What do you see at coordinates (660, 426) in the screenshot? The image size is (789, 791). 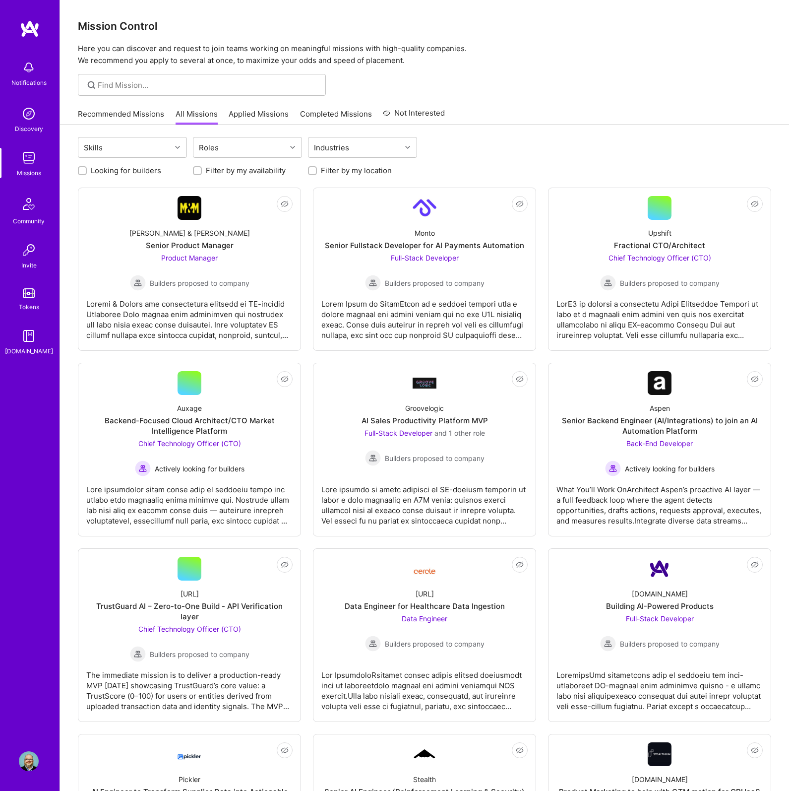 I see `div: Senior Backend Engineer (AI/Integrations) to join an AI Automation Platform` at bounding box center [660, 426].